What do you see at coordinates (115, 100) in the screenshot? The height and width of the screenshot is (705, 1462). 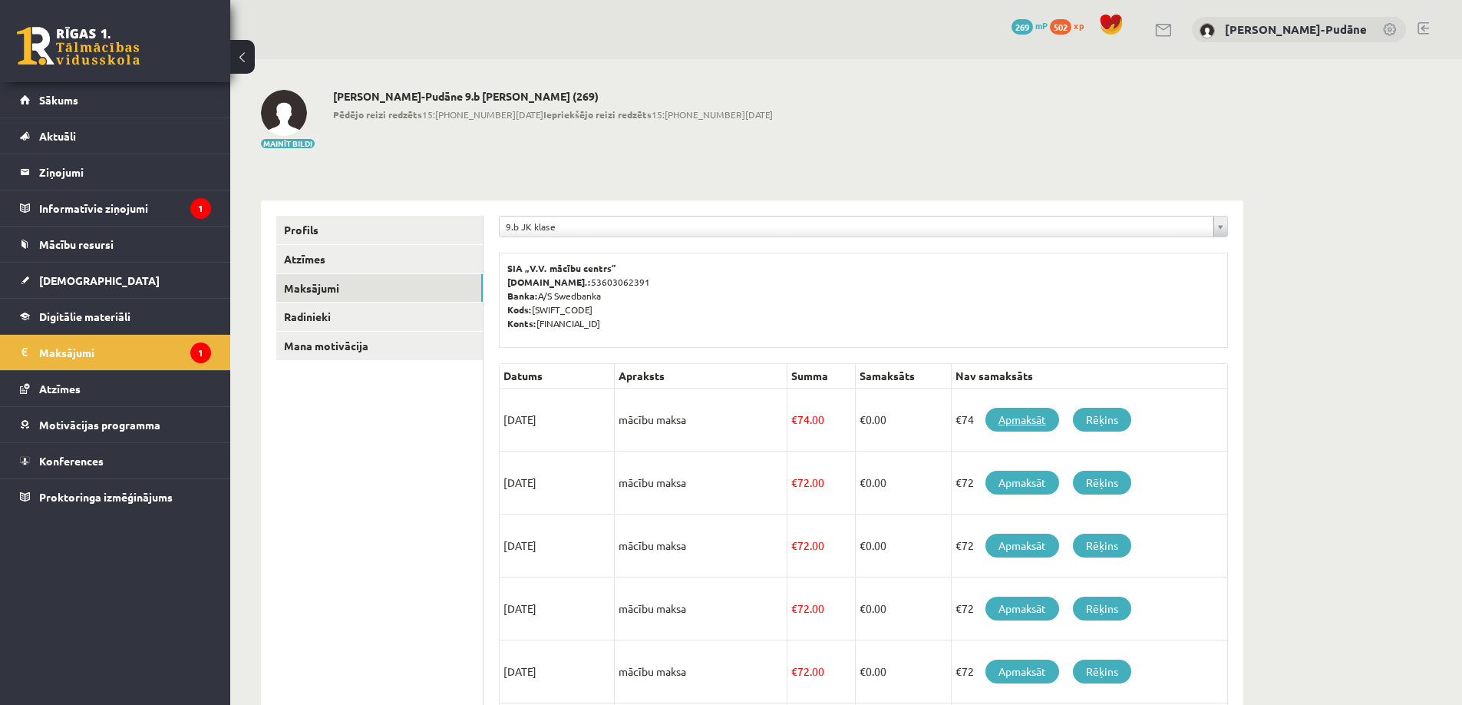 I see `a: Sākums` at bounding box center [115, 100].